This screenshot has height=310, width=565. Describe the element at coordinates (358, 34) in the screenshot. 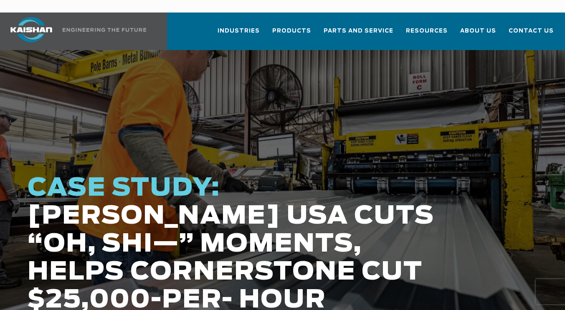

I see `a: Parts and Service` at that location.